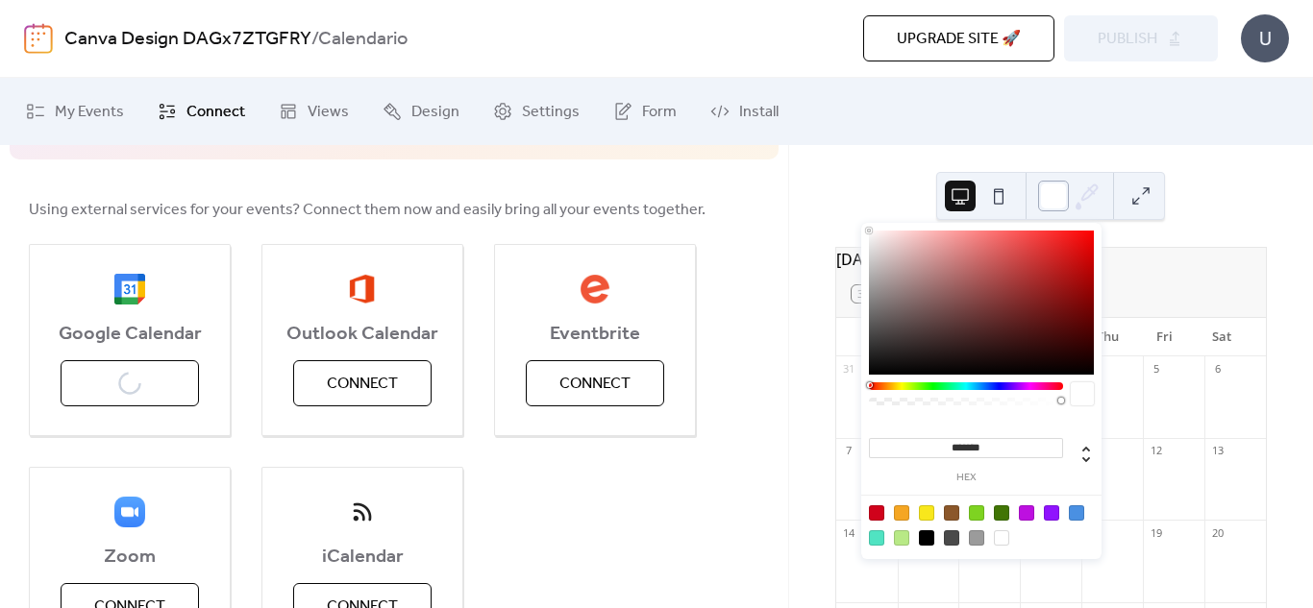 The height and width of the screenshot is (608, 1313). Describe the element at coordinates (1077, 513) in the screenshot. I see `div: #4A90E2` at that location.